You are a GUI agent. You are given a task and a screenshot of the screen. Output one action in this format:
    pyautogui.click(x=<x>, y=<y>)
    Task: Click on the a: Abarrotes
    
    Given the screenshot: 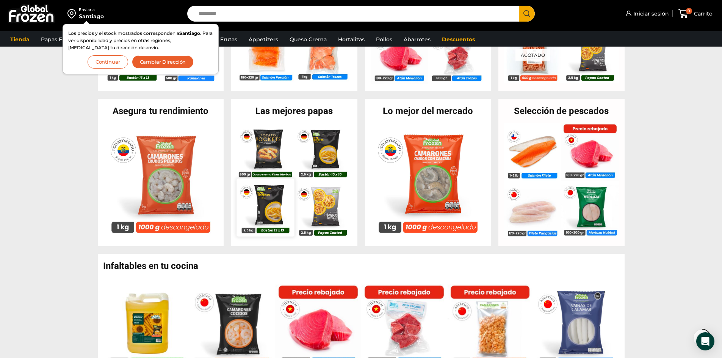 What is the action you would take?
    pyautogui.click(x=417, y=39)
    